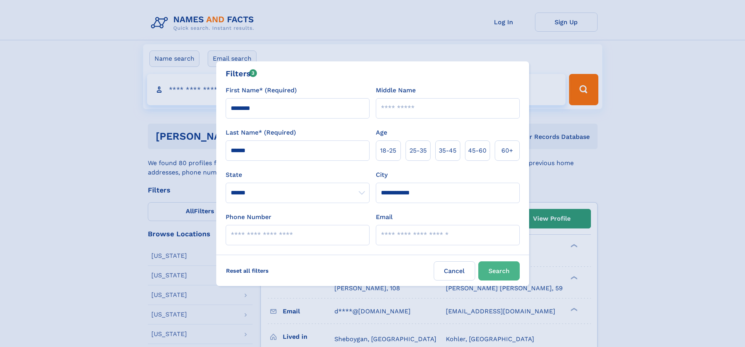  I want to click on label: Email, so click(384, 217).